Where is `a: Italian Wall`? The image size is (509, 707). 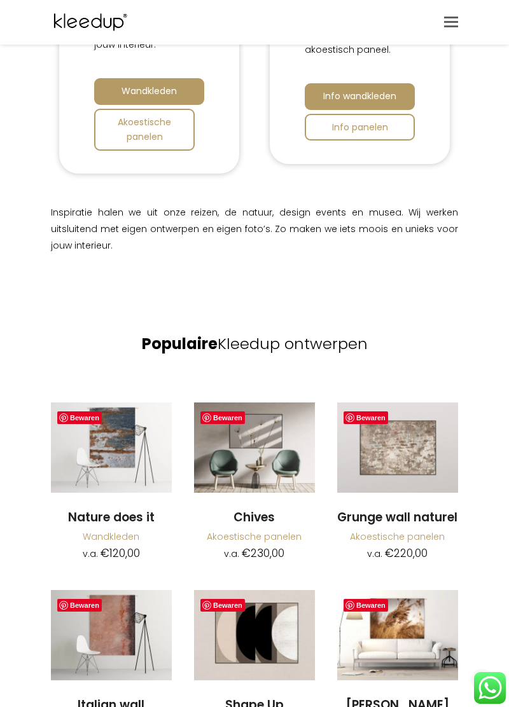
a: Italian Wall is located at coordinates (111, 636).